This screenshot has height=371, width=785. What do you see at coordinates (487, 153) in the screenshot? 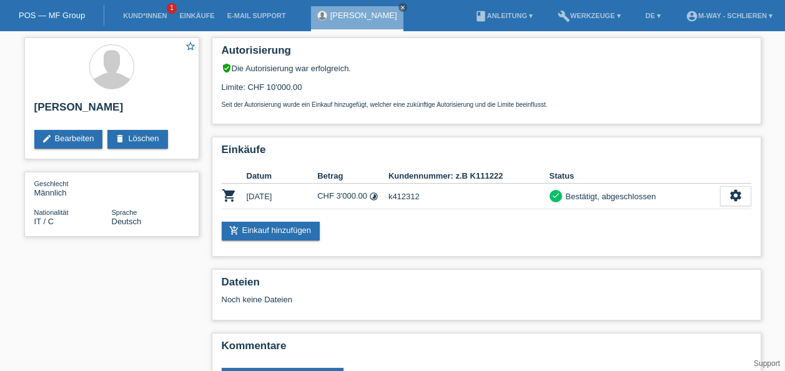
I see `h2: Einkäufe` at bounding box center [487, 153].